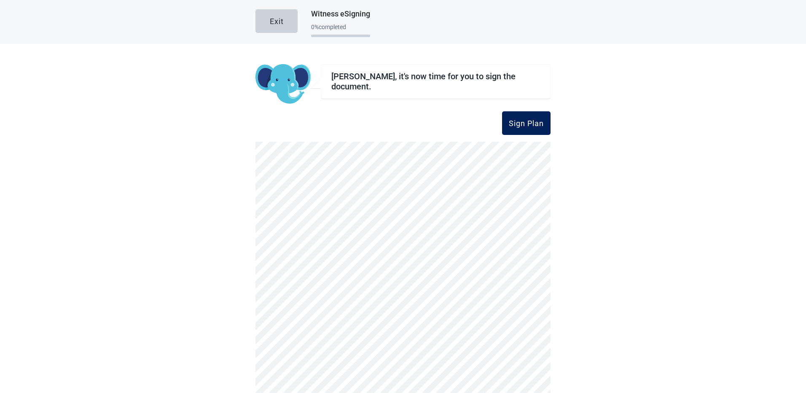  What do you see at coordinates (283, 84) in the screenshot?
I see `img: Koda Elephant` at bounding box center [283, 84].